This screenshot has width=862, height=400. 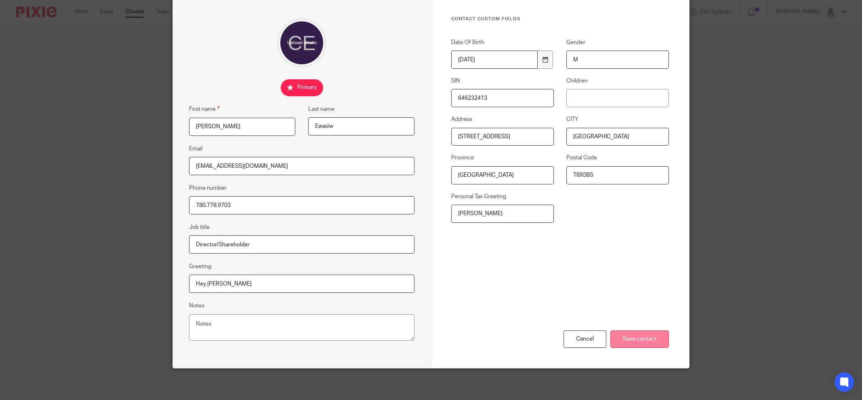 I want to click on label: Postal Code, so click(x=618, y=158).